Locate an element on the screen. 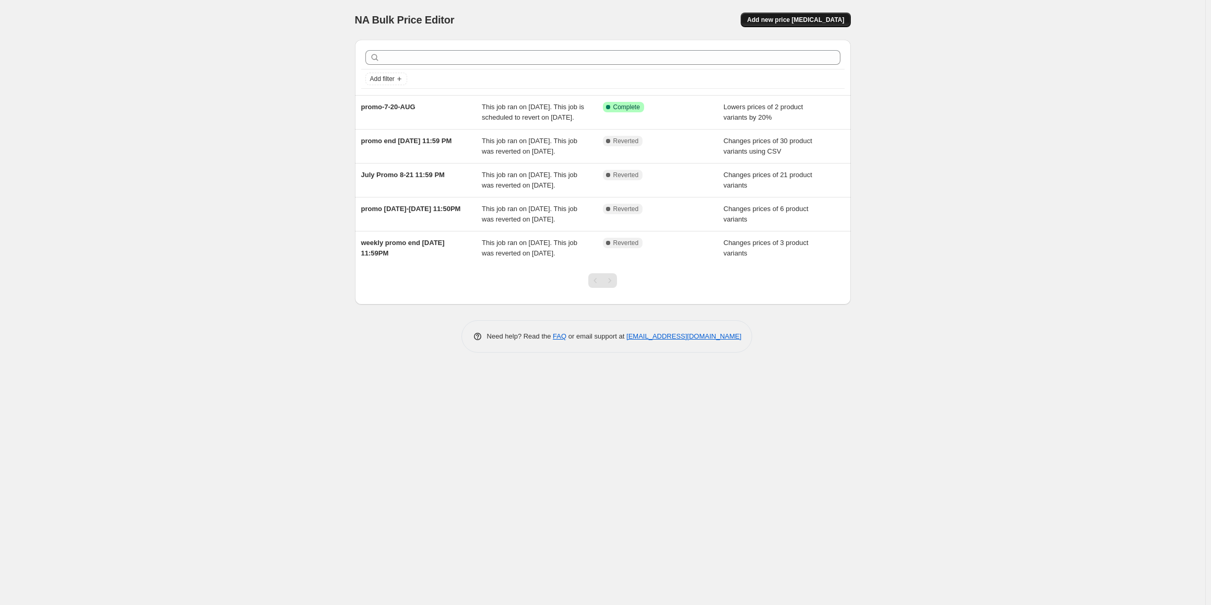 The image size is (1211, 605). button: Add filter is located at coordinates (386, 79).